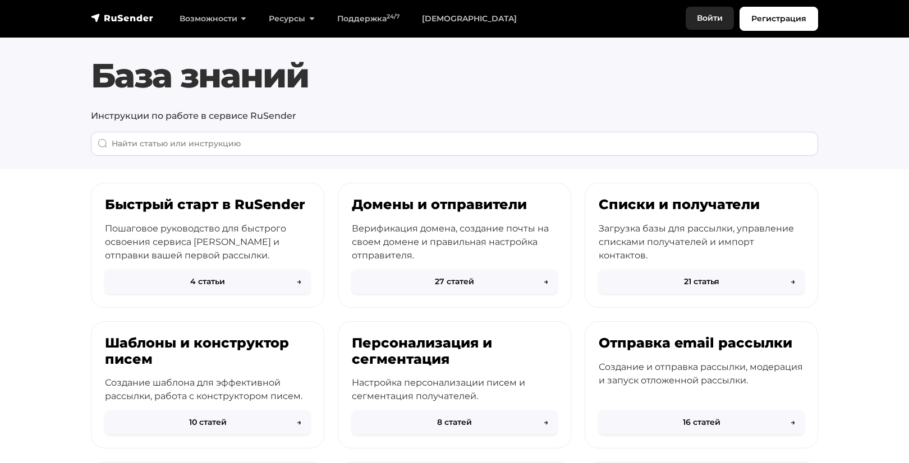 The image size is (909, 463). Describe the element at coordinates (701, 423) in the screenshot. I see `button: 16 статей→` at that location.